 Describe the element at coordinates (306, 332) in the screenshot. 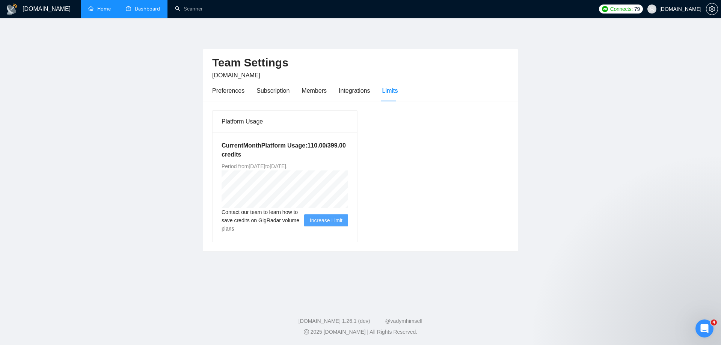

I see `span: copyright` at that location.